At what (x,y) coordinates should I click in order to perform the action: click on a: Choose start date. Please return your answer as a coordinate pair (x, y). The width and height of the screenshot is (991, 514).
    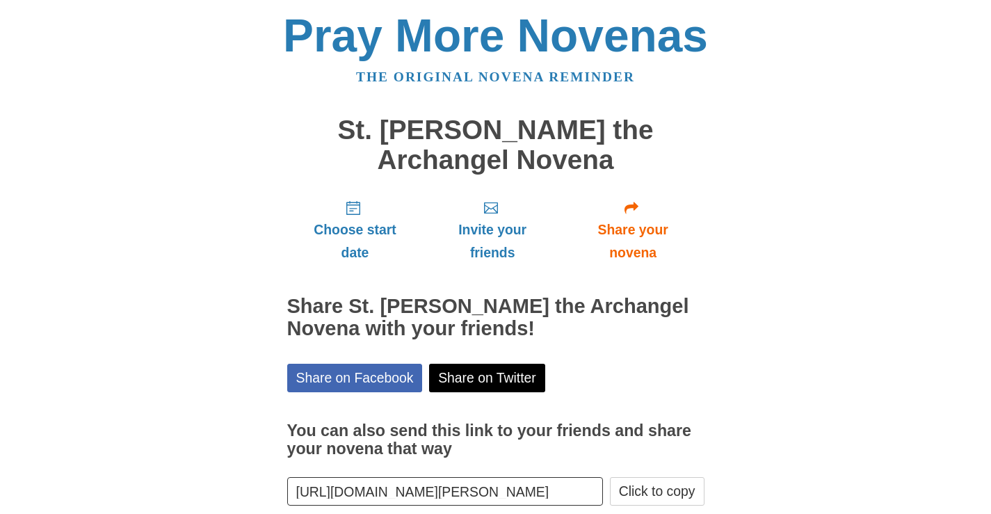
    Looking at the image, I should click on (355, 230).